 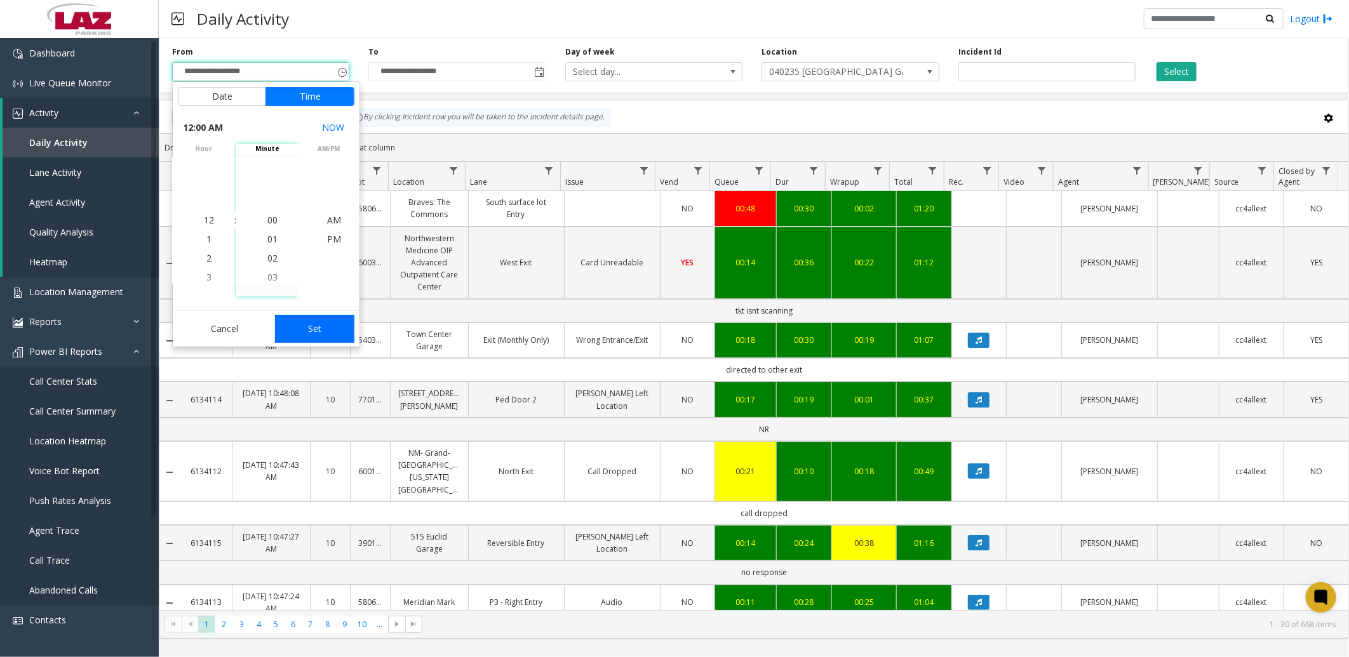 I want to click on a: 6134114, so click(x=206, y=399).